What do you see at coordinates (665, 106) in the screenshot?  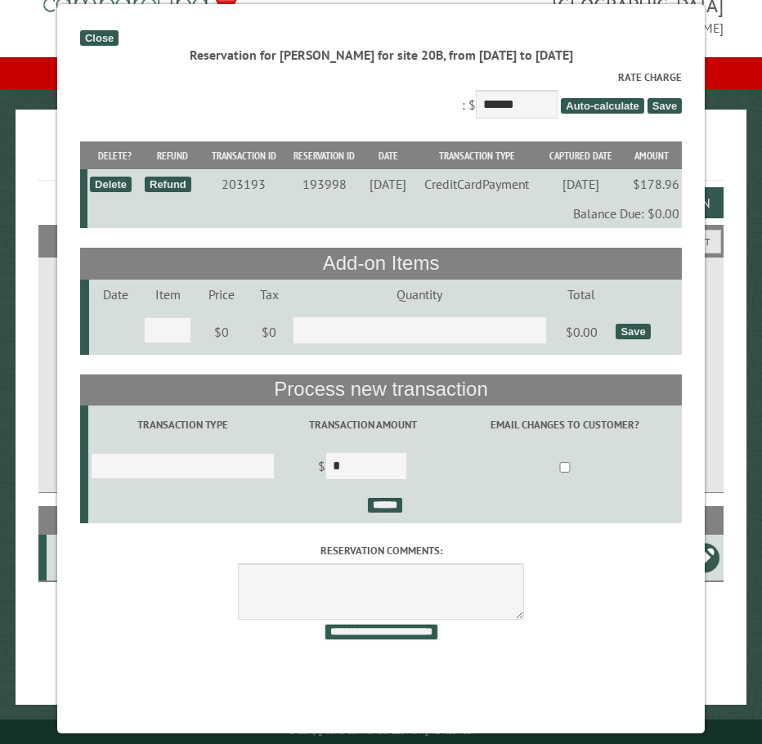 I see `span: Save` at bounding box center [665, 106].